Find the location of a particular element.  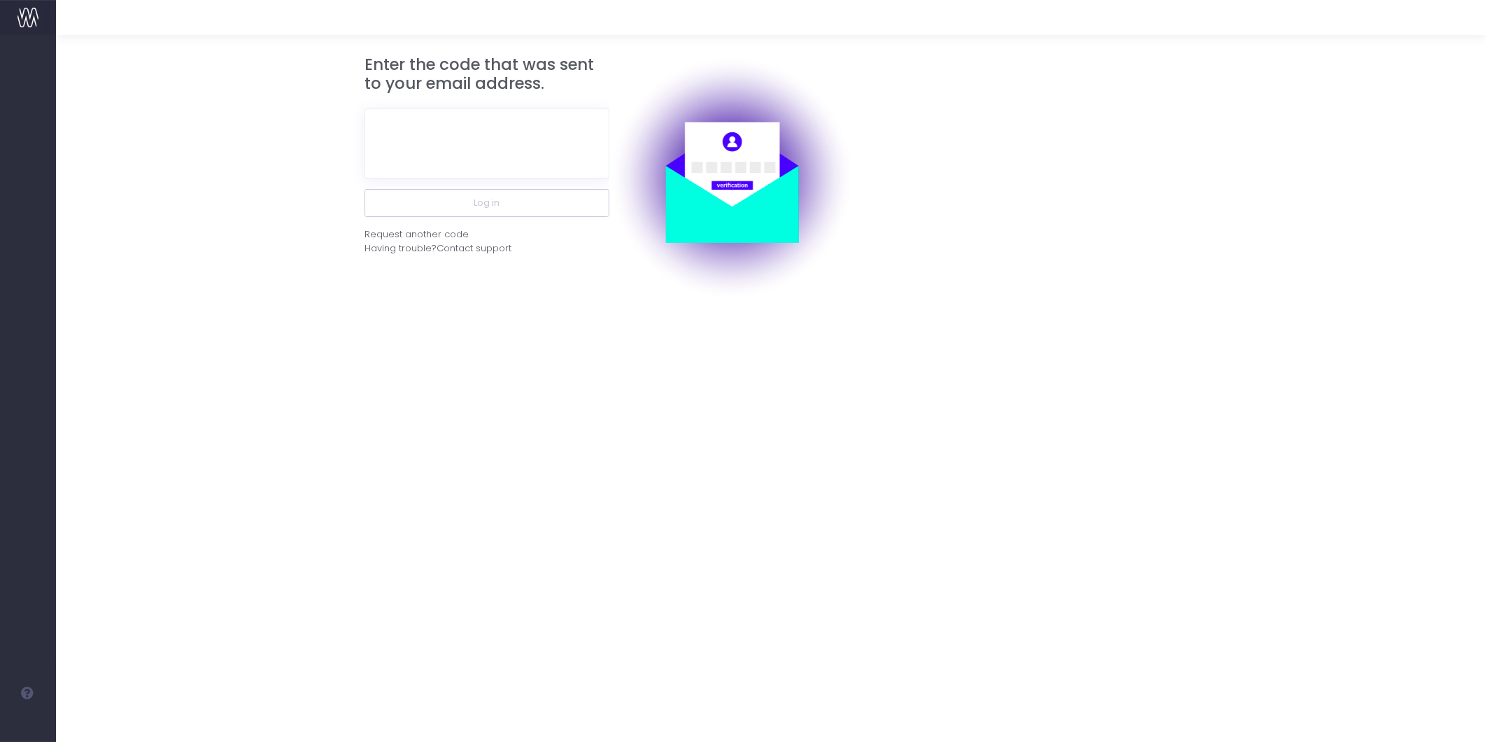

div: Request another code is located at coordinates (416, 234).